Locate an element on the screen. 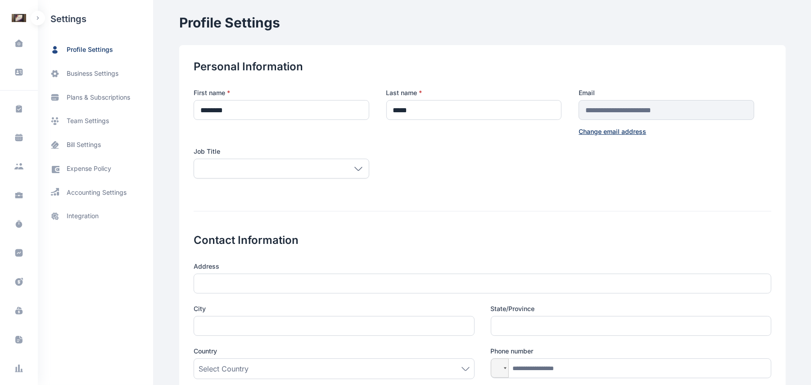 The image size is (811, 385). label: Last name is located at coordinates (474, 93).